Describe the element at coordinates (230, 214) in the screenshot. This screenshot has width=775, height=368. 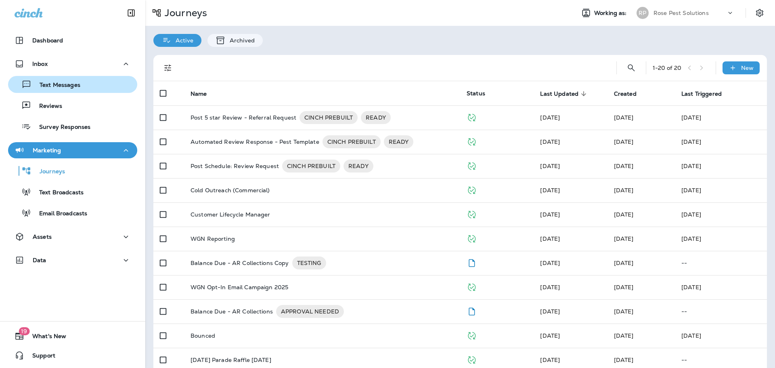
I see `p: Customer Lifecycle Manager` at that location.